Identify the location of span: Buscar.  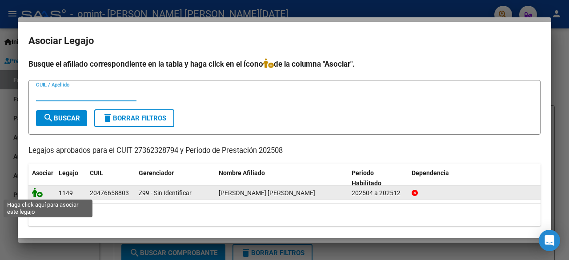
(61, 118).